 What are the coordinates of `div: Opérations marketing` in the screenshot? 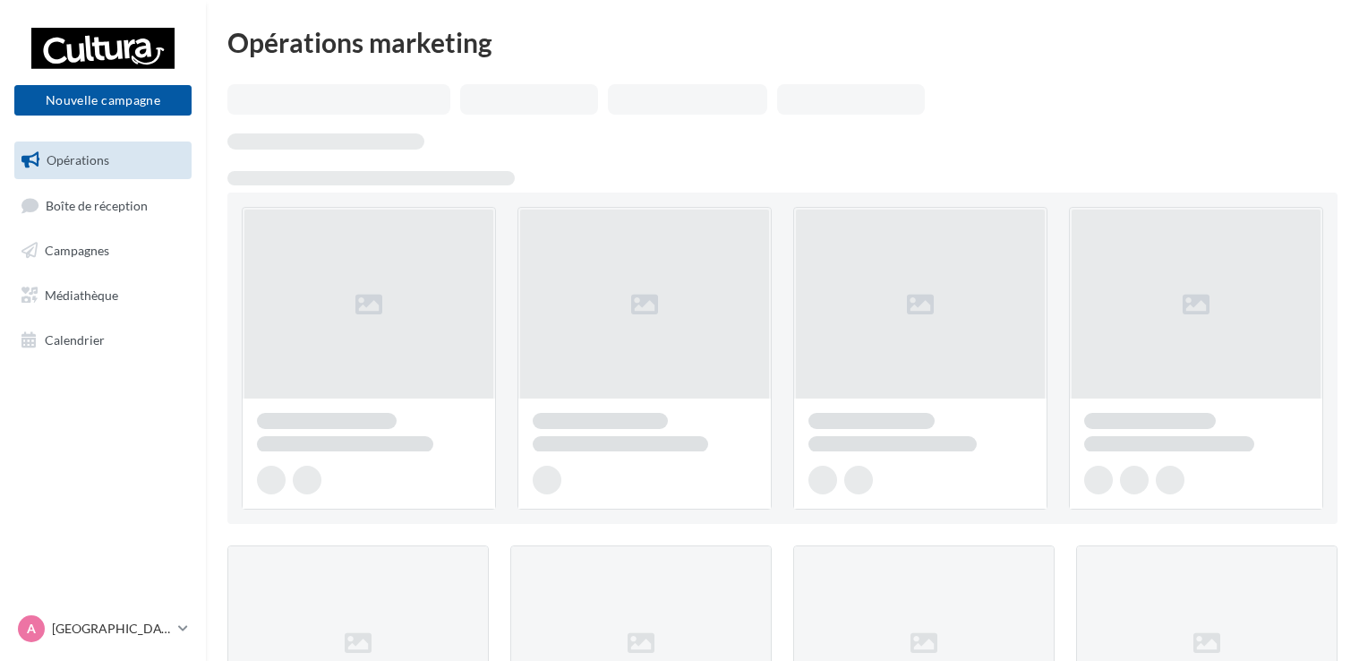 It's located at (782, 42).